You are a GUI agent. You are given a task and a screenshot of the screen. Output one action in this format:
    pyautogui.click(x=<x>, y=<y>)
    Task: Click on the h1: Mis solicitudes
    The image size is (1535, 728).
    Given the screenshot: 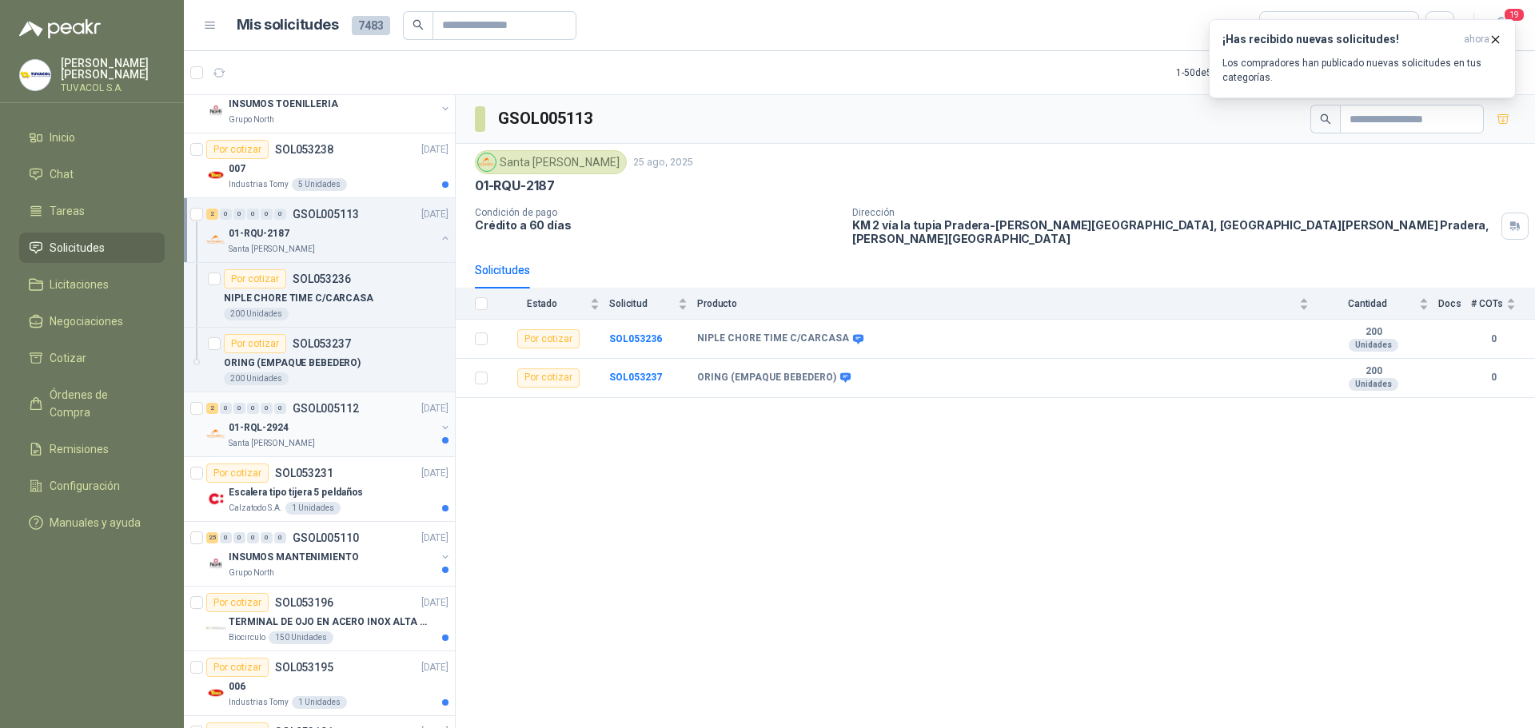 What is the action you would take?
    pyautogui.click(x=288, y=25)
    